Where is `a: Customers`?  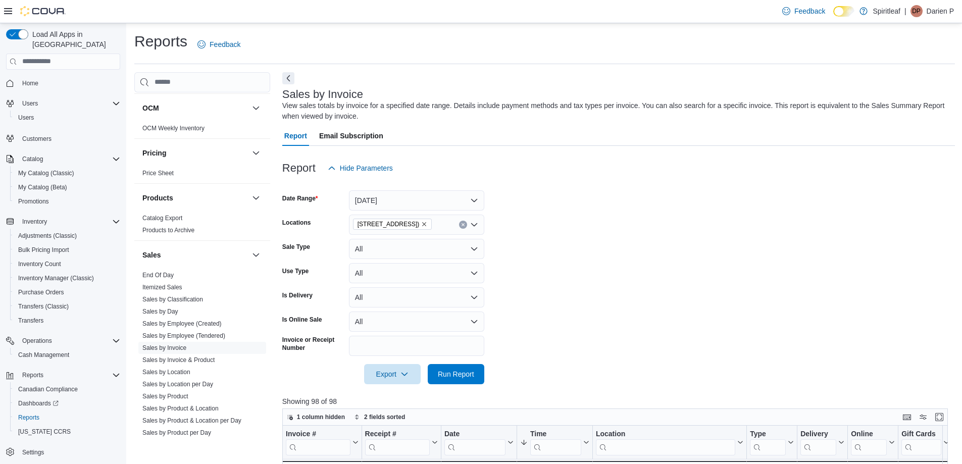
a: Customers is located at coordinates (37, 139).